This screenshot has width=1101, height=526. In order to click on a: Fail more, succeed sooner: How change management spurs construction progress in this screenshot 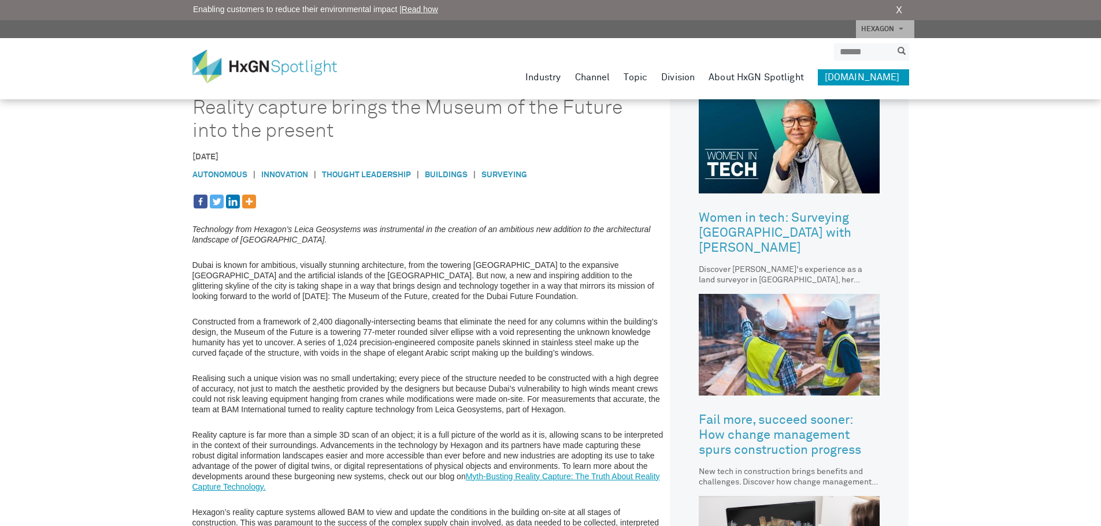, I will do `click(789, 436)`.